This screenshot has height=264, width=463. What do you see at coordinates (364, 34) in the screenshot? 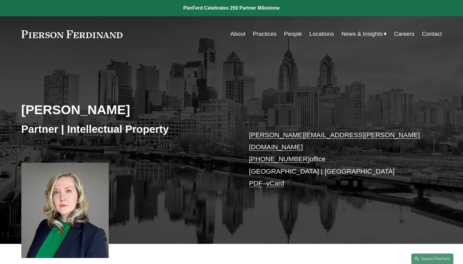
I see `a: folder dropdown` at bounding box center [364, 34].